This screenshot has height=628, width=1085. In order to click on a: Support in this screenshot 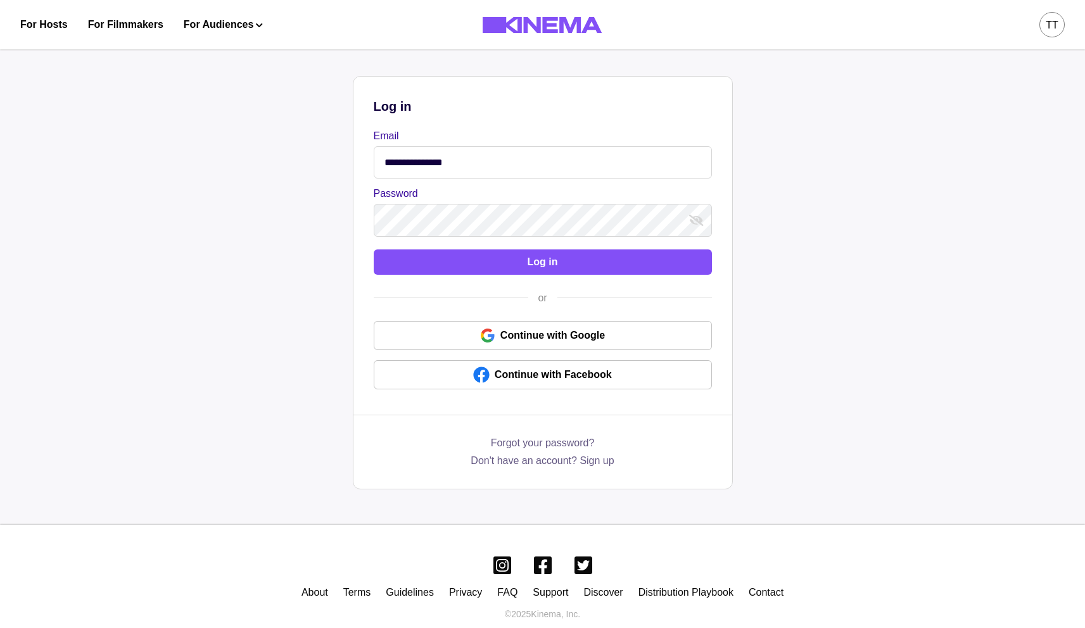, I will do `click(550, 592)`.